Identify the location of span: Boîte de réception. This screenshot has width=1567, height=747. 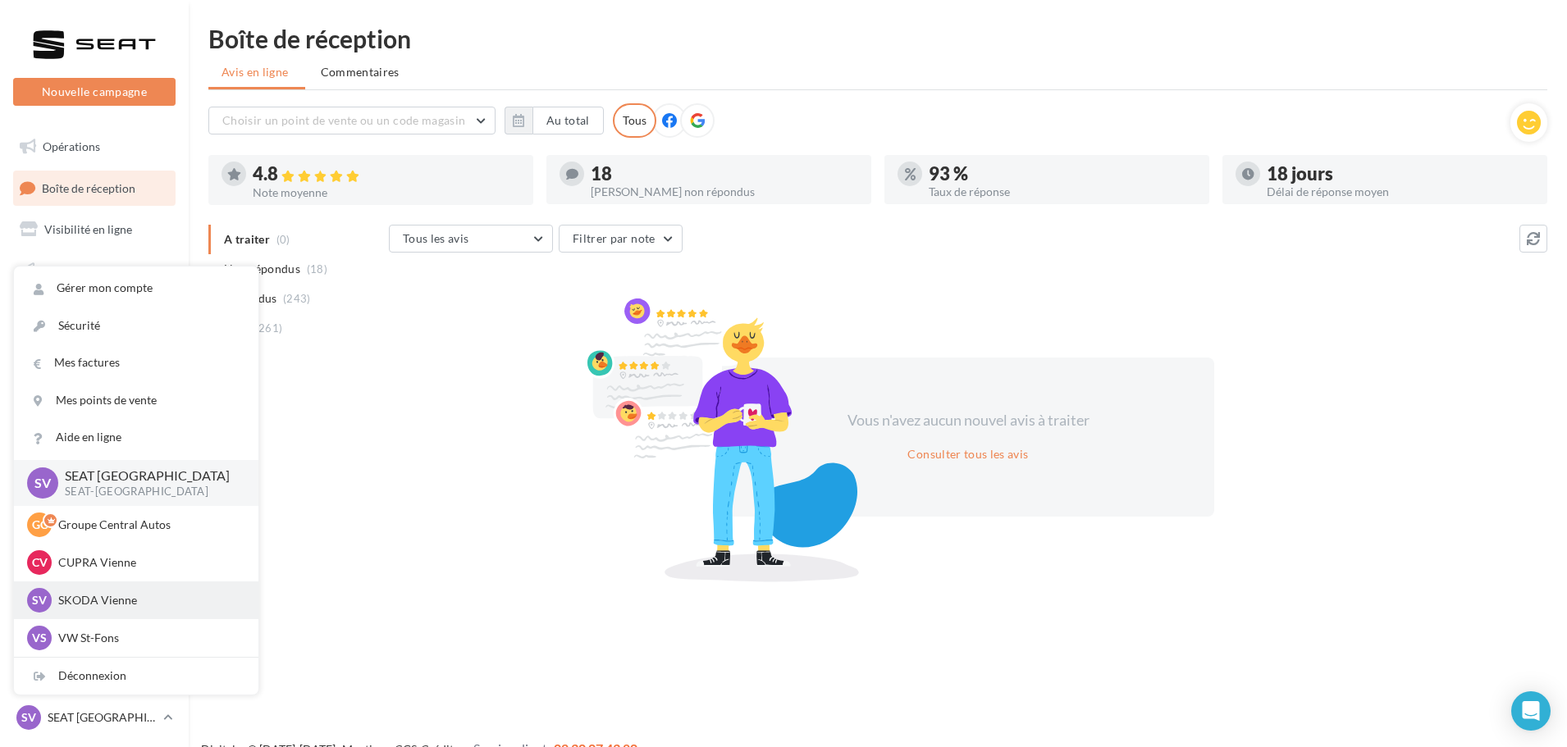
(89, 187).